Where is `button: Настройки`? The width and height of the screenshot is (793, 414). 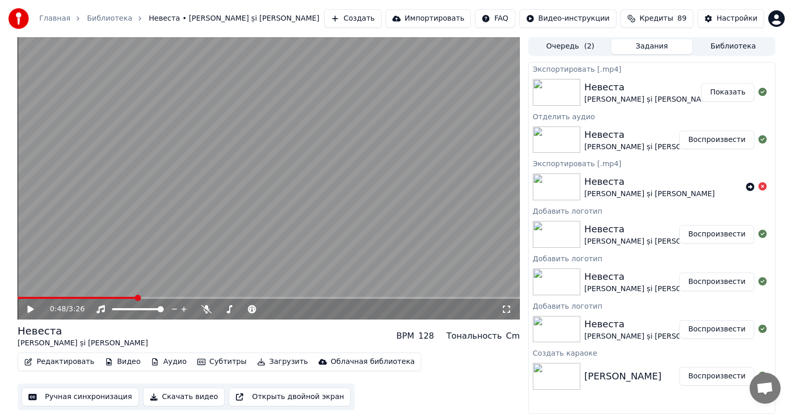
button: Настройки is located at coordinates (730, 19).